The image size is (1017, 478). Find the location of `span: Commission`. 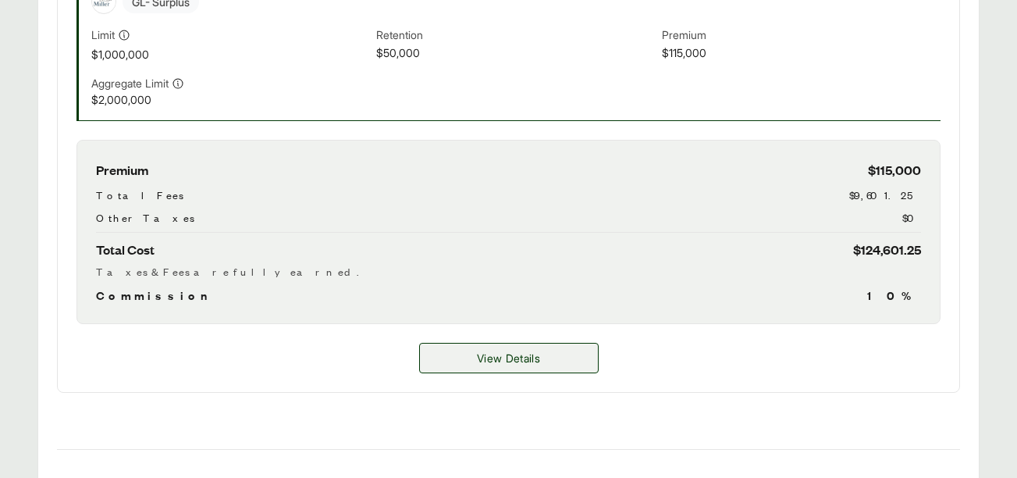

span: Commission is located at coordinates (155, 295).